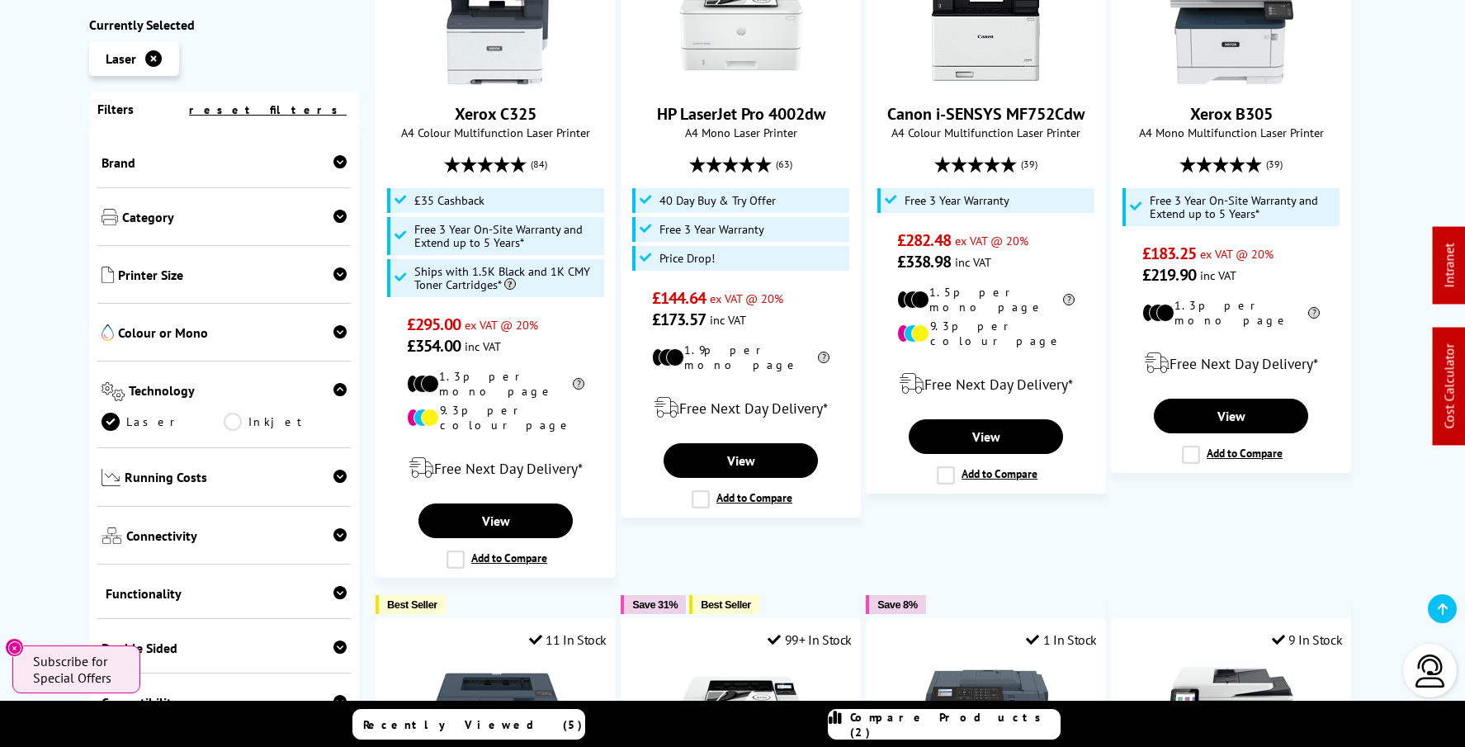 The width and height of the screenshot is (1465, 747). What do you see at coordinates (678, 319) in the screenshot?
I see `span: £173.57` at bounding box center [678, 319].